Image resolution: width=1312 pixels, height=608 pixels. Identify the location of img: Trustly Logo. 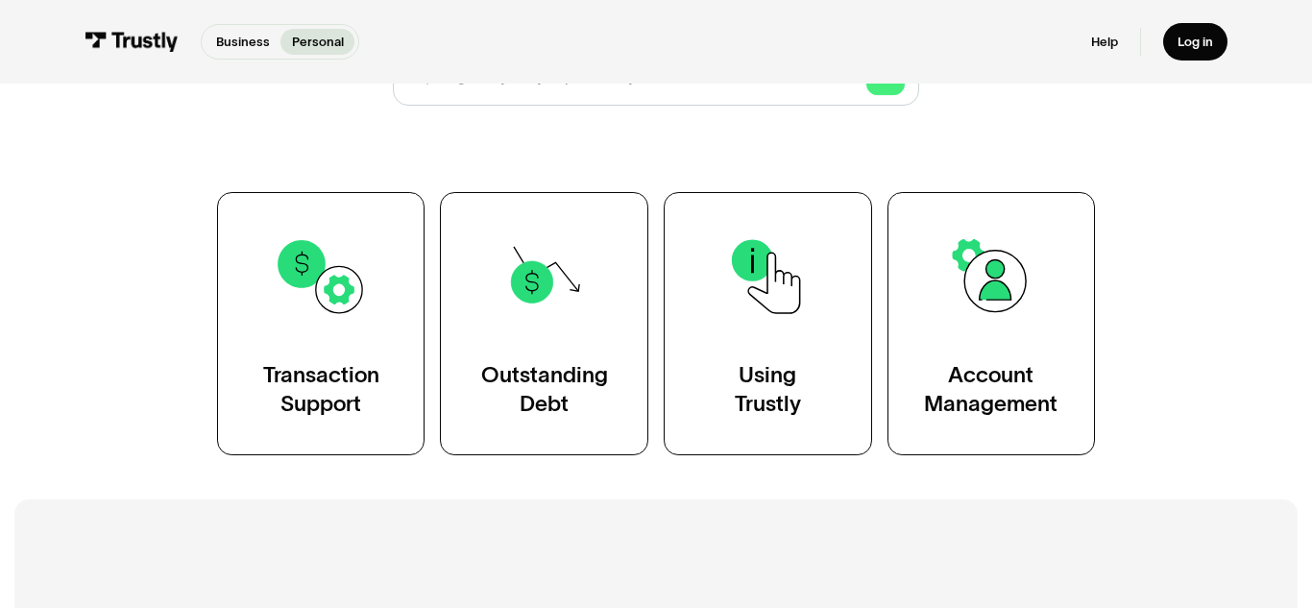
(132, 41).